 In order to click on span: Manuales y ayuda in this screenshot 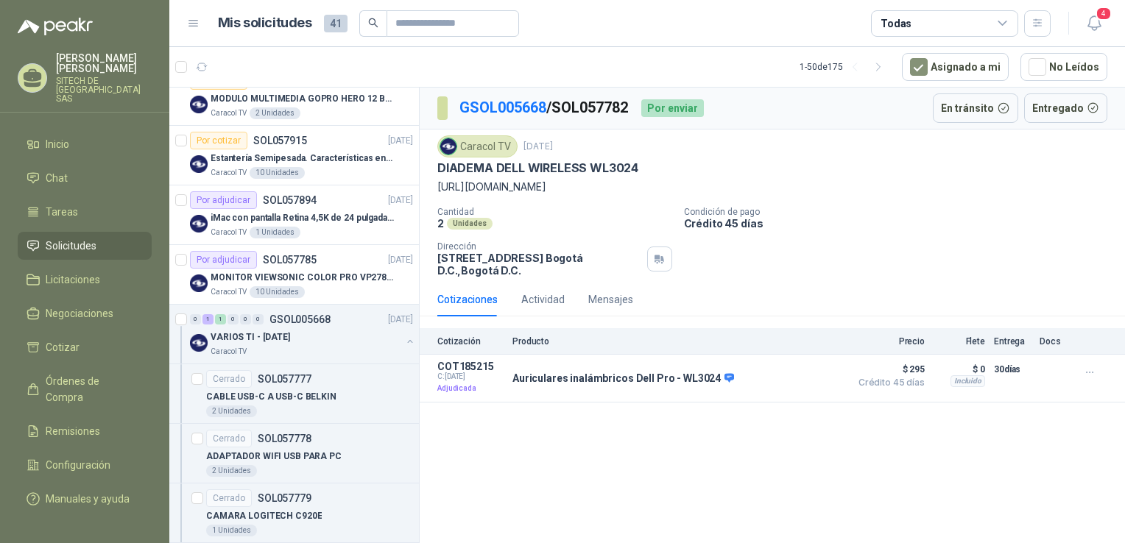, I will do `click(88, 499)`.